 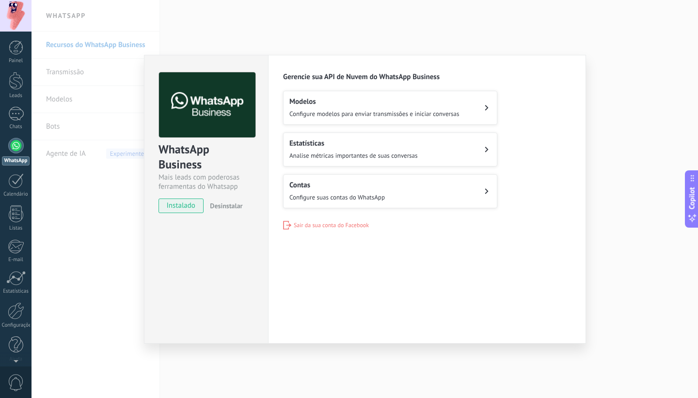 I want to click on h2: Modelos, so click(x=374, y=101).